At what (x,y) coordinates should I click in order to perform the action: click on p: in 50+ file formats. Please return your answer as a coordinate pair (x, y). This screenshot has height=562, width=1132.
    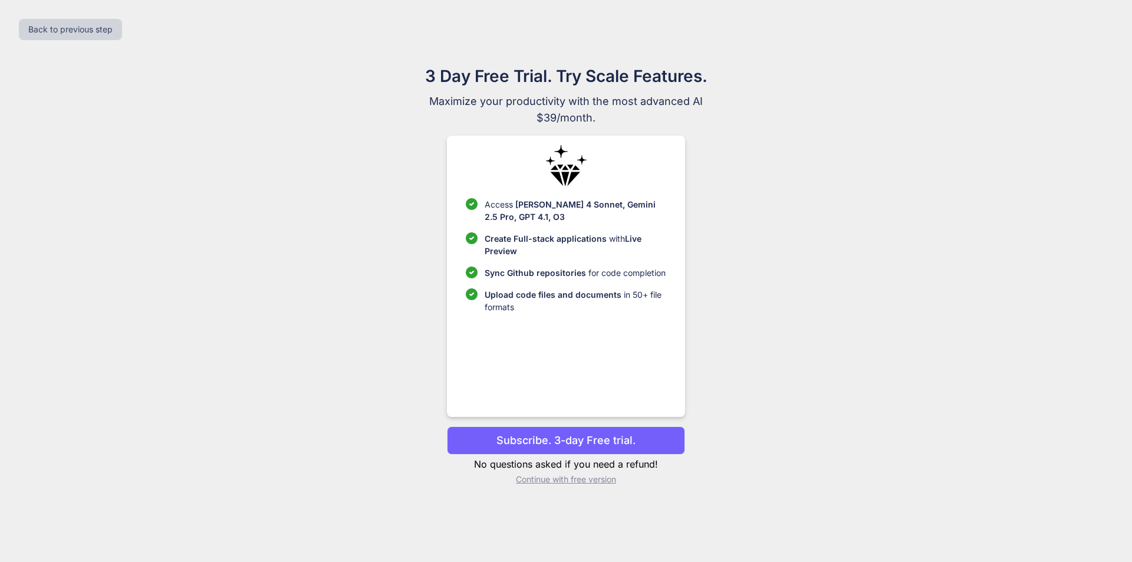
    Looking at the image, I should click on (575, 301).